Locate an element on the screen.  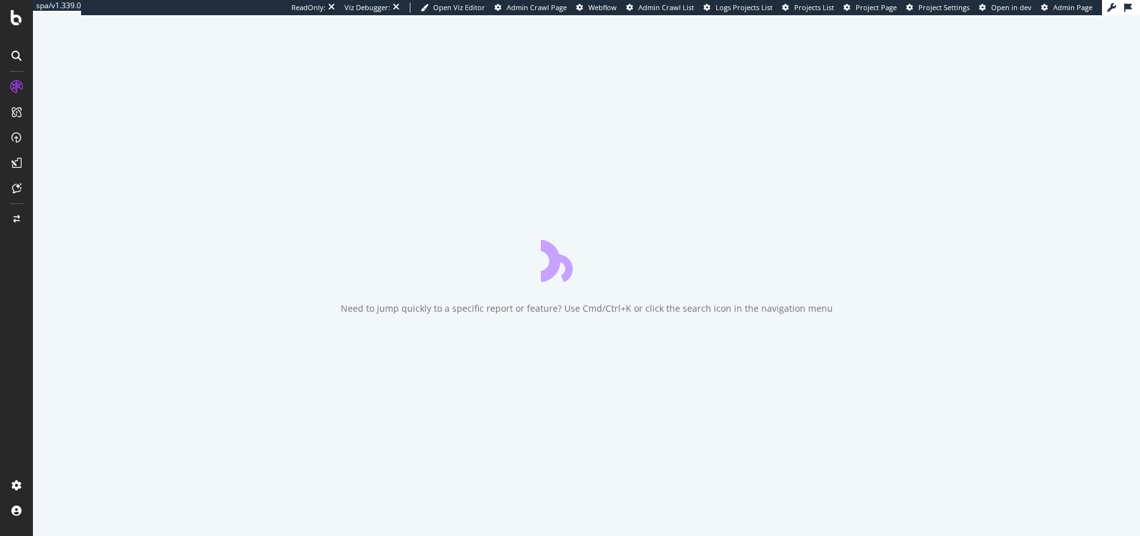
a: Open in dev is located at coordinates (1005, 8).